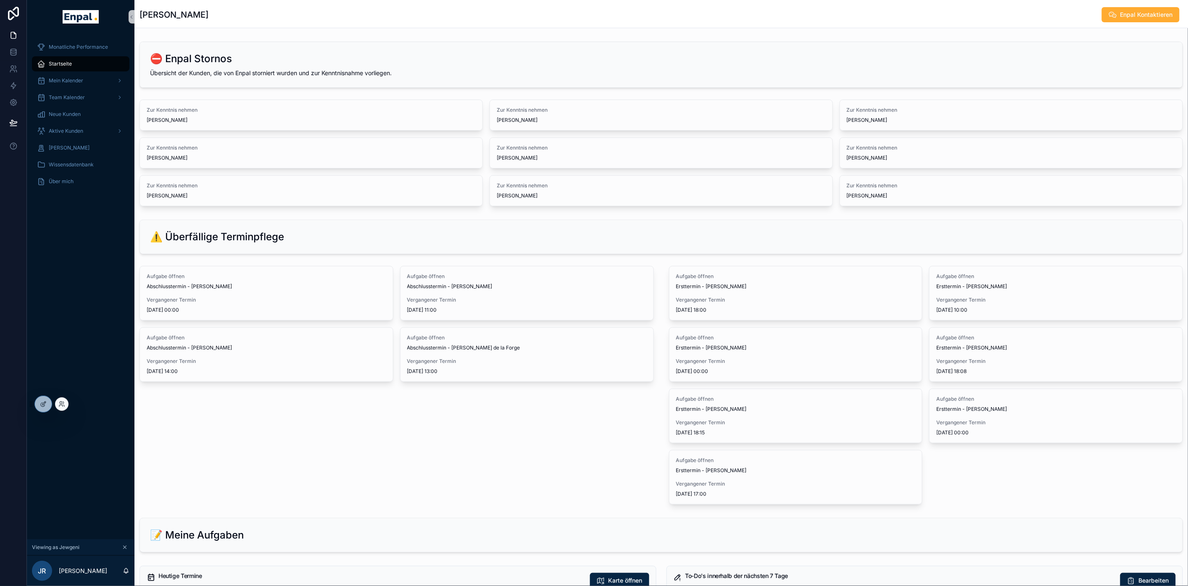 This screenshot has width=1188, height=586. Describe the element at coordinates (81, 131) in the screenshot. I see `a: Aktive Kunden` at that location.